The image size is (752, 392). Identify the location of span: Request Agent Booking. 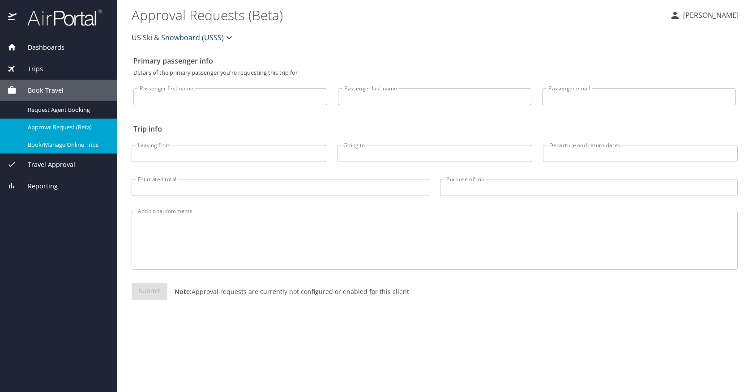
(67, 110).